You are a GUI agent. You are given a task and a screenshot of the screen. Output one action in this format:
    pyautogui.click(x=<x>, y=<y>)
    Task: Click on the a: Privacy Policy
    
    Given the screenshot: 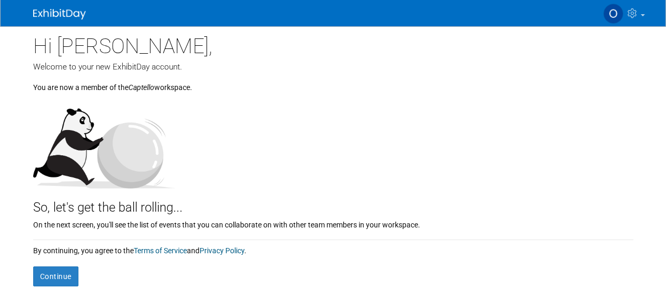 What is the action you would take?
    pyautogui.click(x=222, y=251)
    